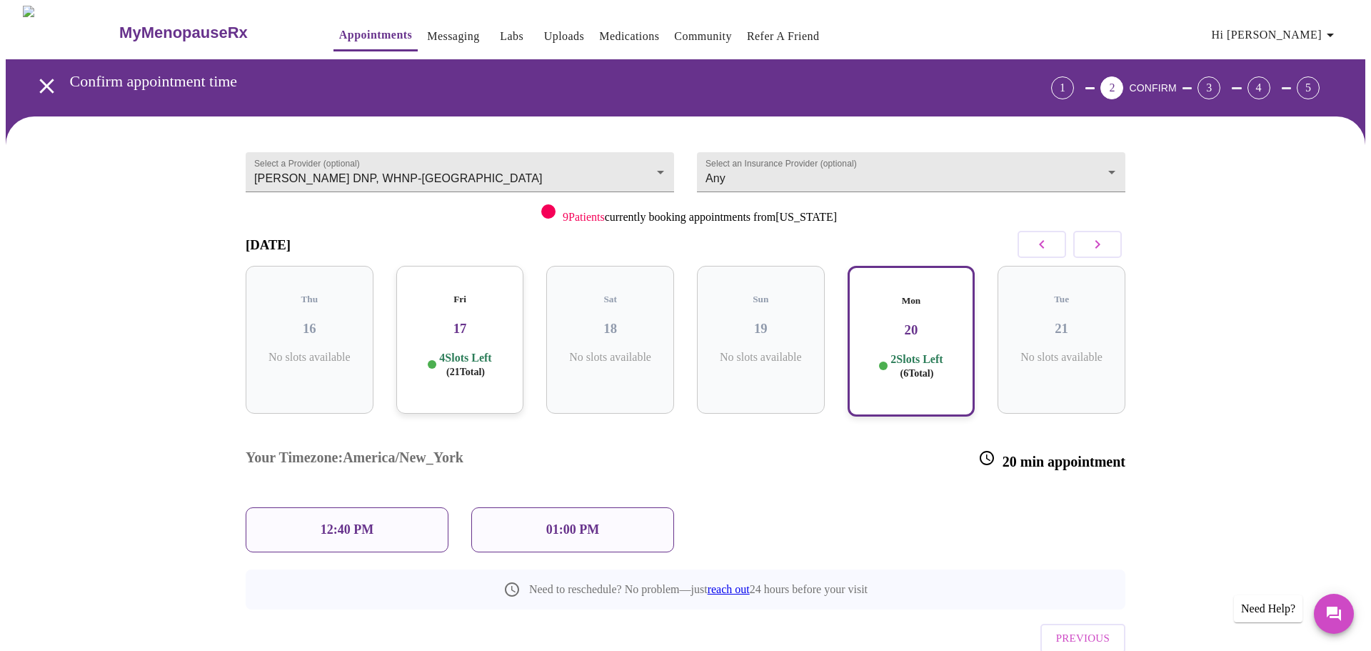  What do you see at coordinates (1063, 88) in the screenshot?
I see `div: 1` at bounding box center [1063, 88].